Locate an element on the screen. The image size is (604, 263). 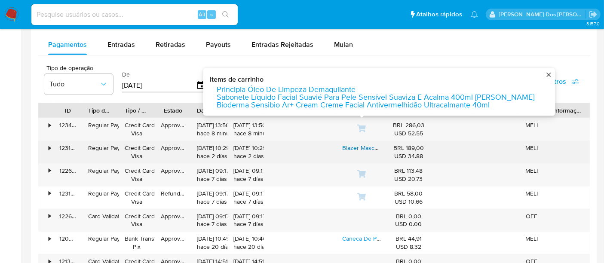
a: Notificações is located at coordinates (475, 14).